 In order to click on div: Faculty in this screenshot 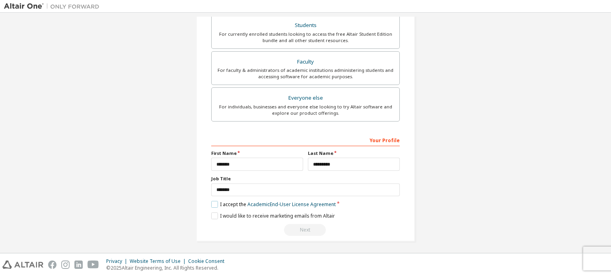, I will do `click(306, 62)`.